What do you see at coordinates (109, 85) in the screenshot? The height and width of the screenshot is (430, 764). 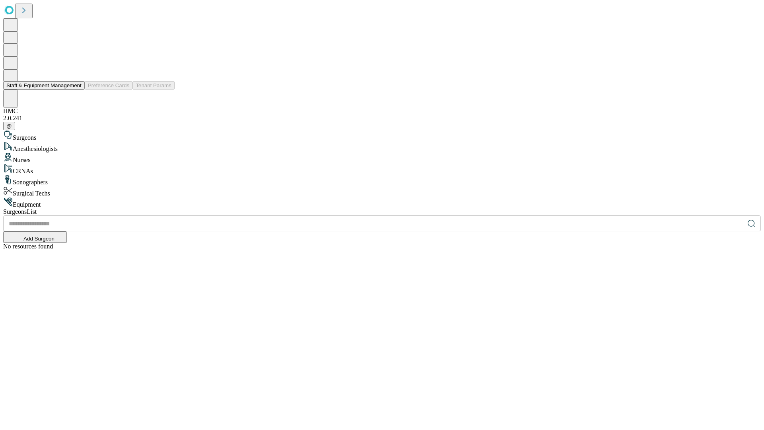 I see `button: Preference Cards` at bounding box center [109, 85].